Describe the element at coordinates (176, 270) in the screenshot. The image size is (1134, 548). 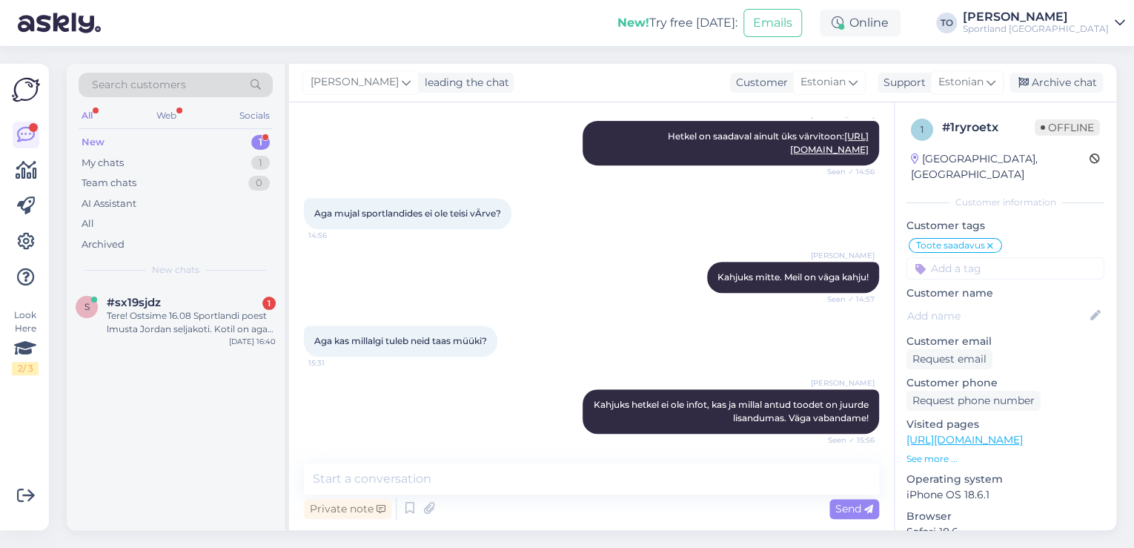
I see `span: New chats` at that location.